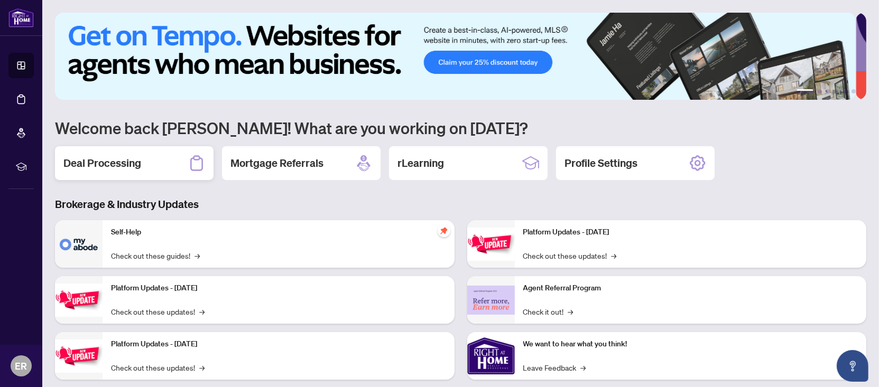  What do you see at coordinates (460, 205) in the screenshot?
I see `h3: Brokerage & Industry Updates` at bounding box center [460, 205].